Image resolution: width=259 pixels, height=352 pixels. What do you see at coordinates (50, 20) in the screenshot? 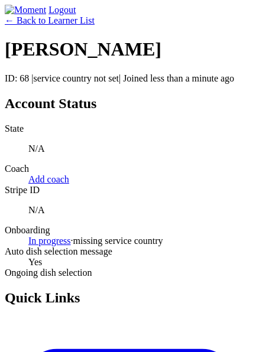
I see `a: ← Back to Learner List` at bounding box center [50, 20].